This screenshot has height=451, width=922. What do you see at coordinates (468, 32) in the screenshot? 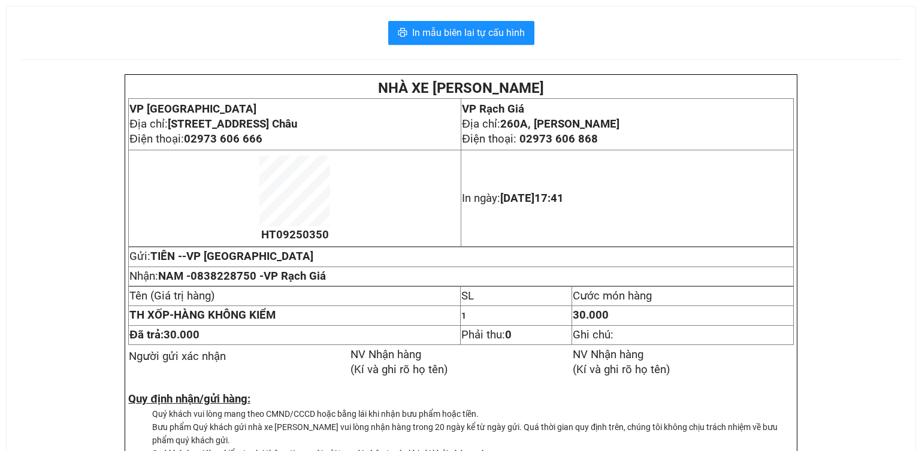
I see `span: In mẫu biên lai tự cấu hình` at bounding box center [468, 32].